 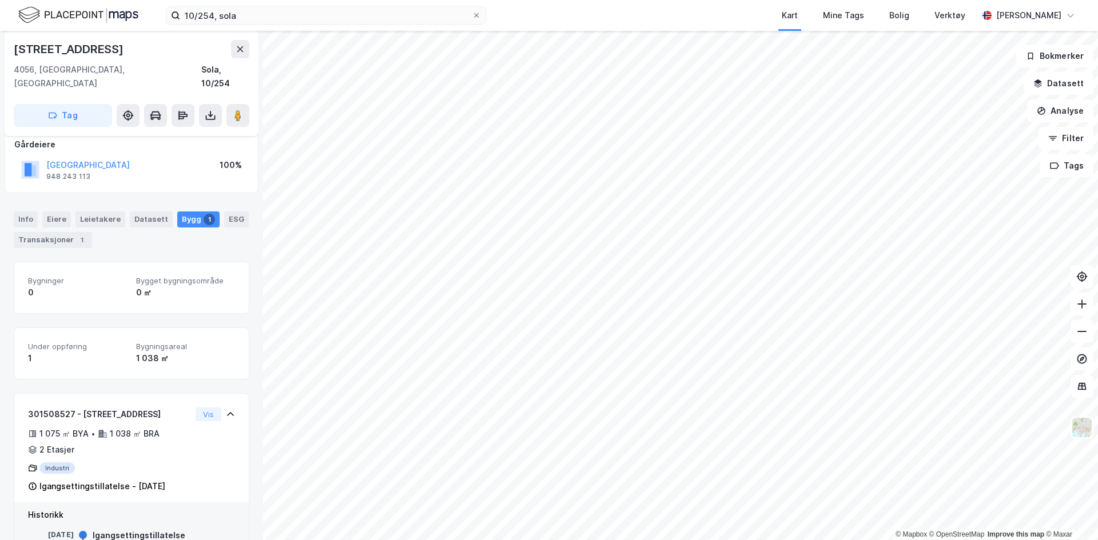 What do you see at coordinates (230, 165) in the screenshot?
I see `div: 100%` at bounding box center [230, 165].